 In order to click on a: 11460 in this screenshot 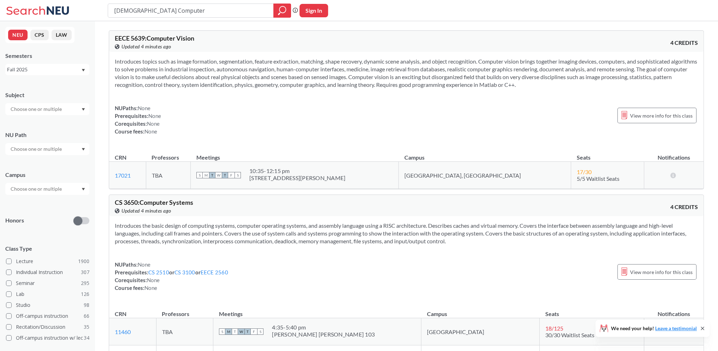, I will do `click(123, 332)`.